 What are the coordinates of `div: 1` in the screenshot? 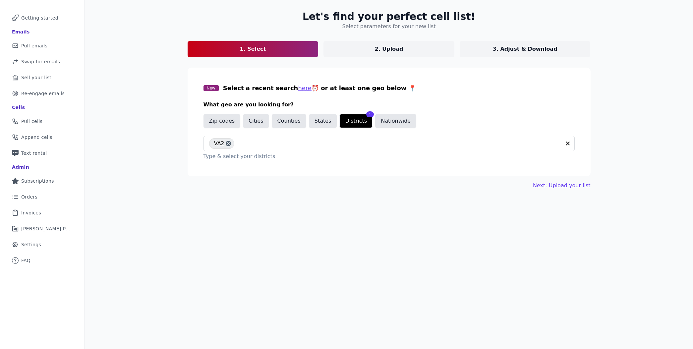 It's located at (370, 114).